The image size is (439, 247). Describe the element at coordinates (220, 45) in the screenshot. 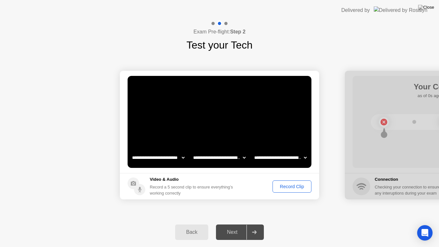

I see `h1: Test your Tech` at that location.